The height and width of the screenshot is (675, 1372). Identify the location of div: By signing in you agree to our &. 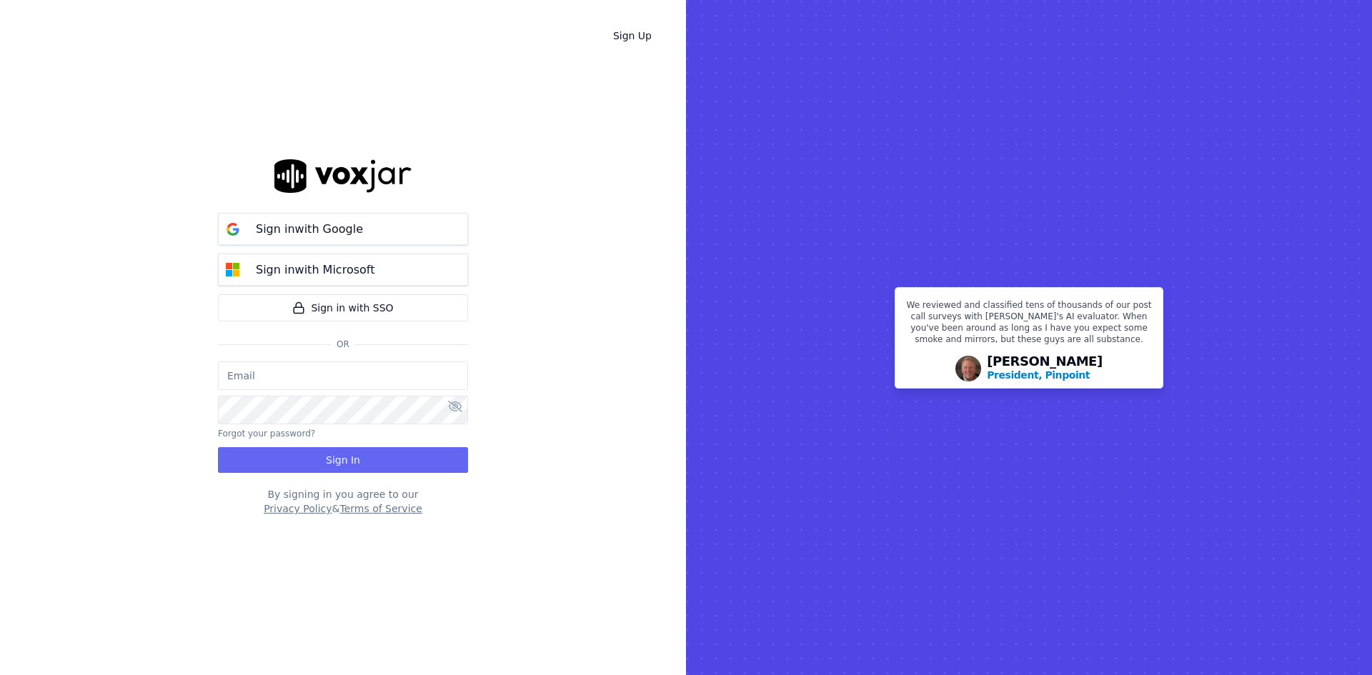
(343, 502).